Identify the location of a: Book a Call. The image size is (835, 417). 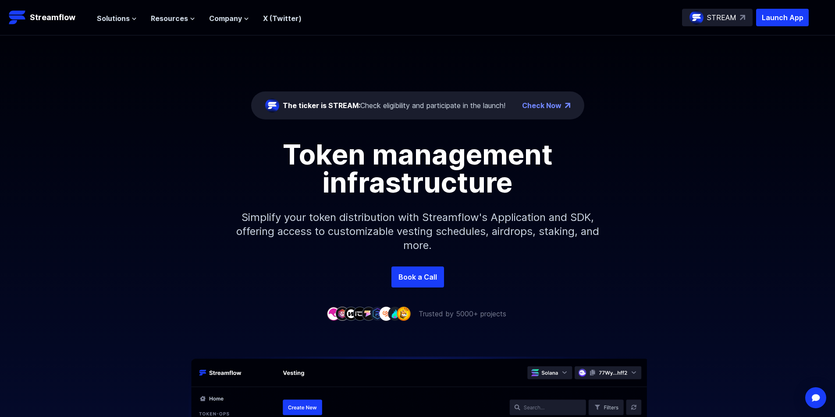
(417, 277).